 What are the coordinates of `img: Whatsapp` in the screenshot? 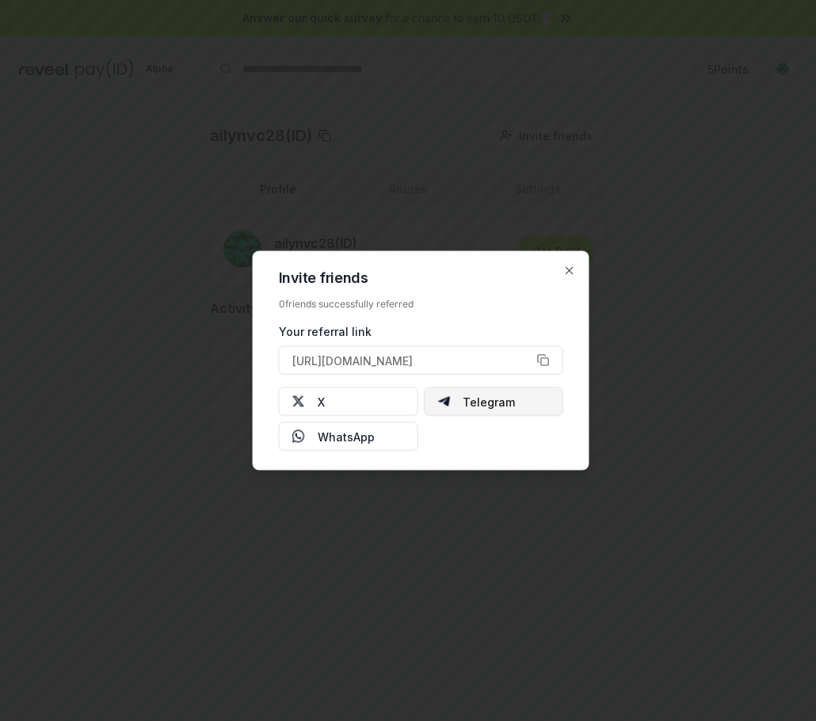 It's located at (299, 437).